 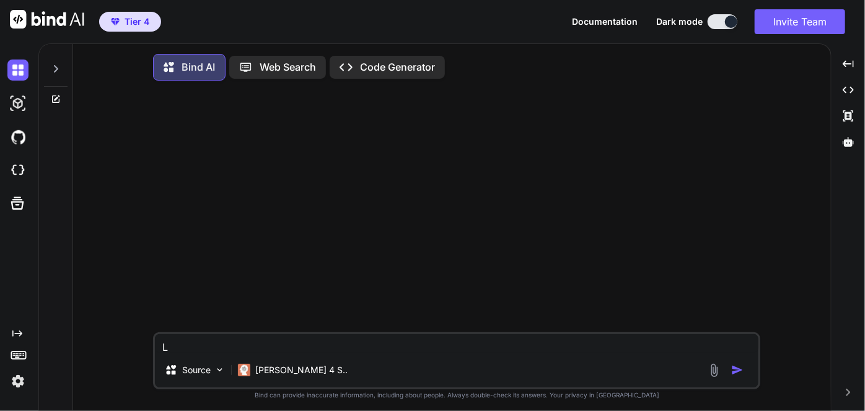 What do you see at coordinates (605, 22) in the screenshot?
I see `button: Documentation` at bounding box center [605, 22].